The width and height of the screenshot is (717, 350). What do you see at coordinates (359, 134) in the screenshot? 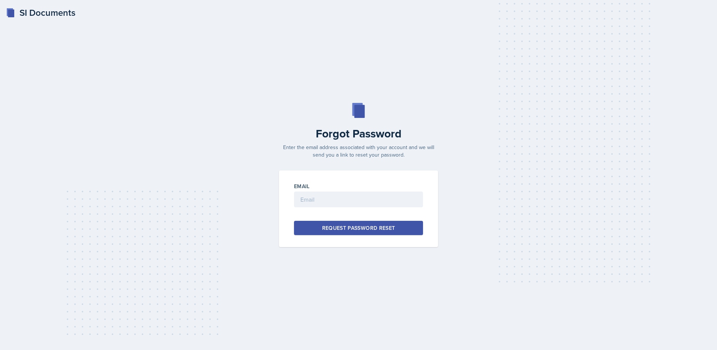
I see `h2: Forgot Password` at bounding box center [359, 134].